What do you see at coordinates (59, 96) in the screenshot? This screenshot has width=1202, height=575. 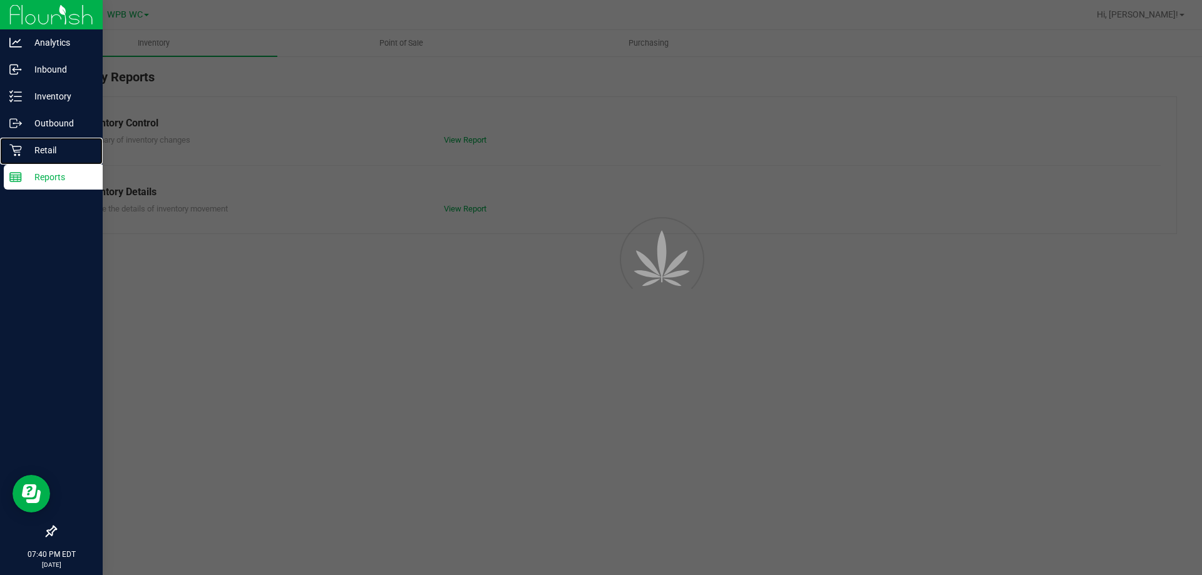 I see `p: Inventory` at bounding box center [59, 96].